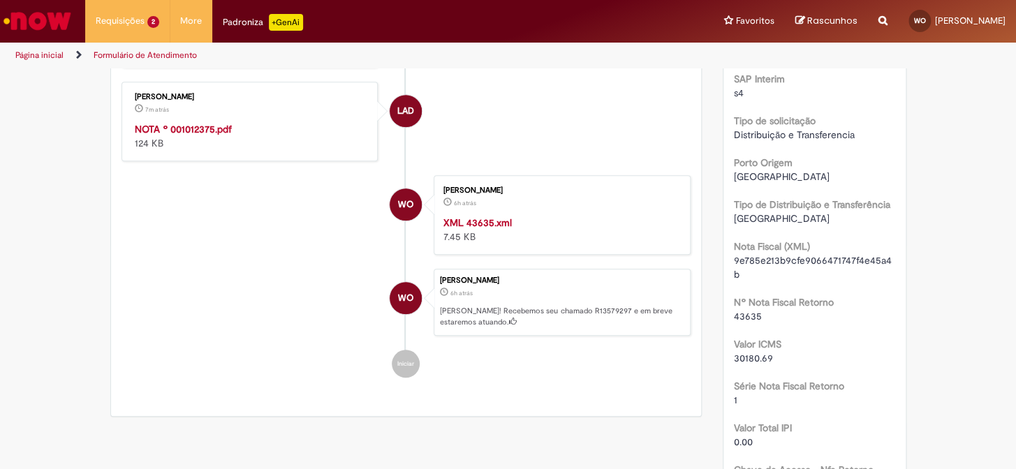 This screenshot has width=1016, height=469. Describe the element at coordinates (759, 79) in the screenshot. I see `b: SAP Interim` at that location.